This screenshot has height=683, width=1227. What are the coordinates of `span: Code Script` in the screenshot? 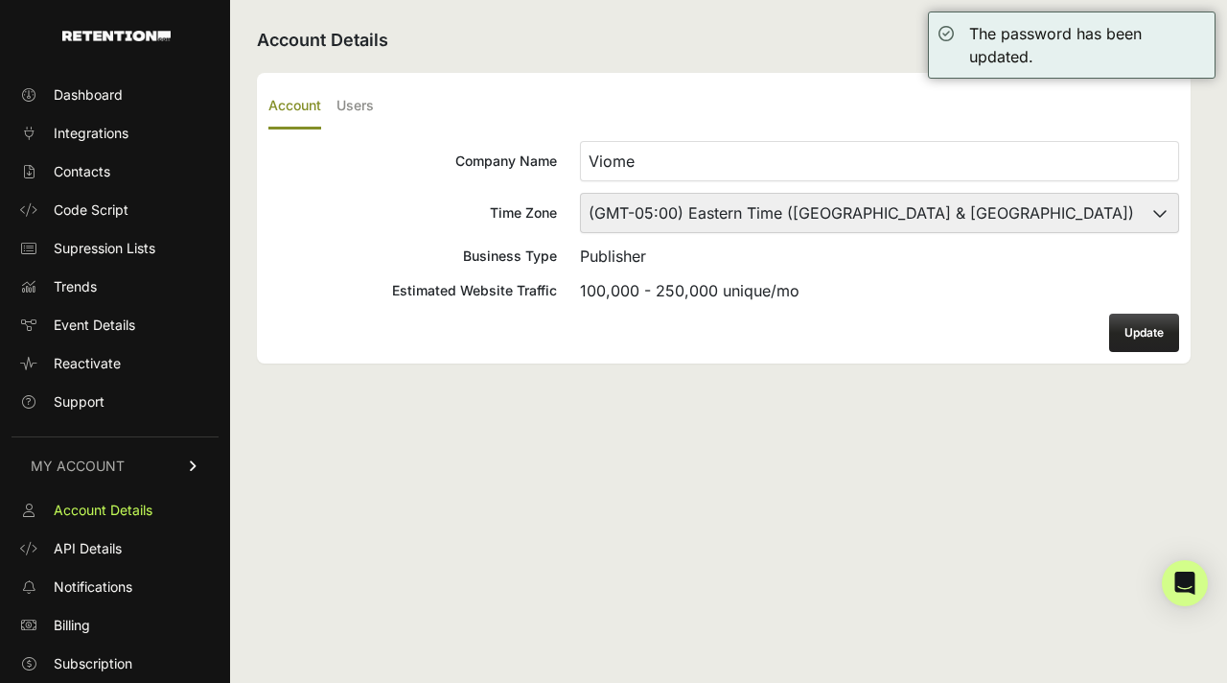 It's located at (91, 210).